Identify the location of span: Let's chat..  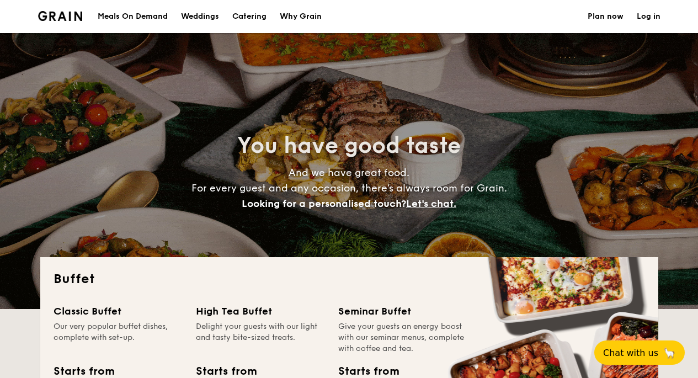
(431, 204).